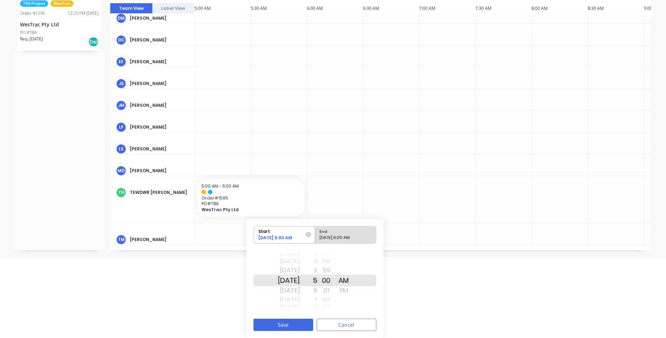 The width and height of the screenshot is (666, 338). I want to click on button: Save, so click(283, 324).